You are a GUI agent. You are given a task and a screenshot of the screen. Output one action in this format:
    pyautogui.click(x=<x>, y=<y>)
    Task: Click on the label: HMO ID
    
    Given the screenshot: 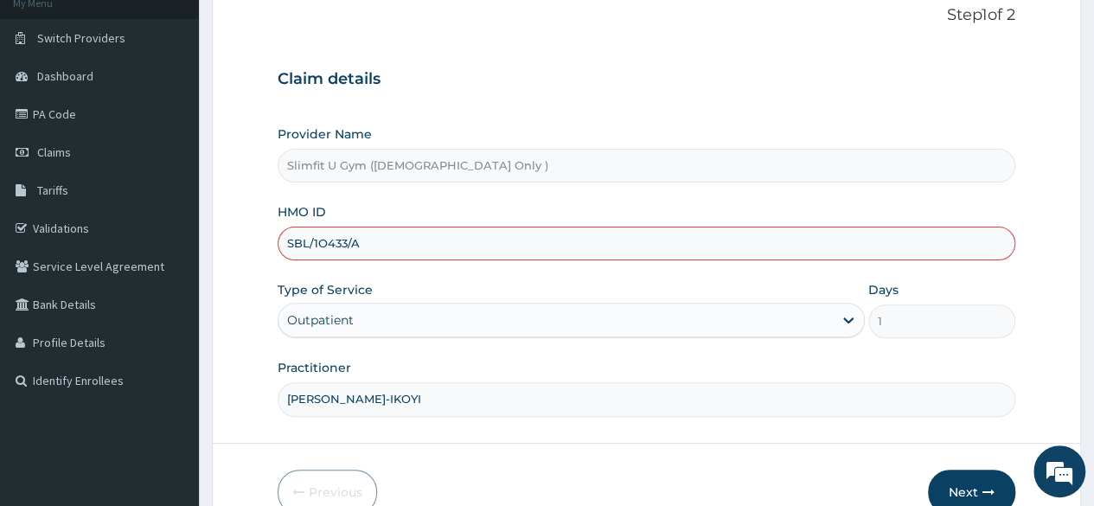 What is the action you would take?
    pyautogui.click(x=302, y=212)
    